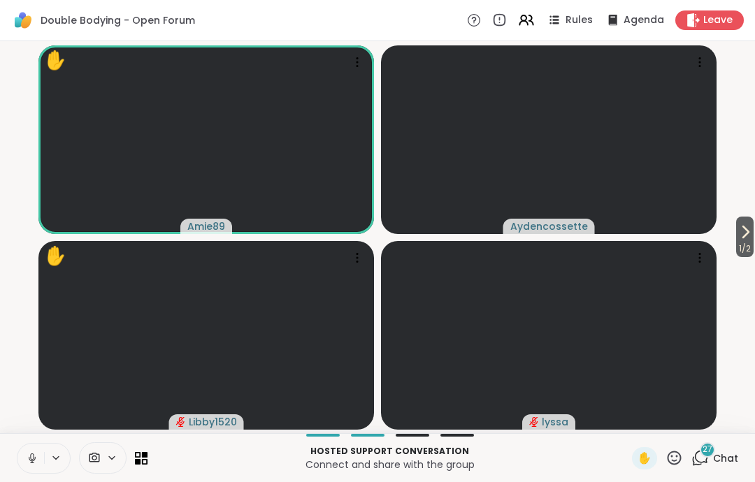 The height and width of the screenshot is (482, 755). Describe the element at coordinates (212, 422) in the screenshot. I see `span: Libby1520` at that location.